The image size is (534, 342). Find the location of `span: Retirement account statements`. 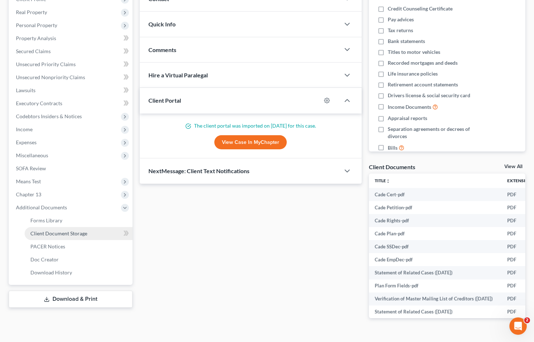

span: Retirement account statements is located at coordinates (423, 85).